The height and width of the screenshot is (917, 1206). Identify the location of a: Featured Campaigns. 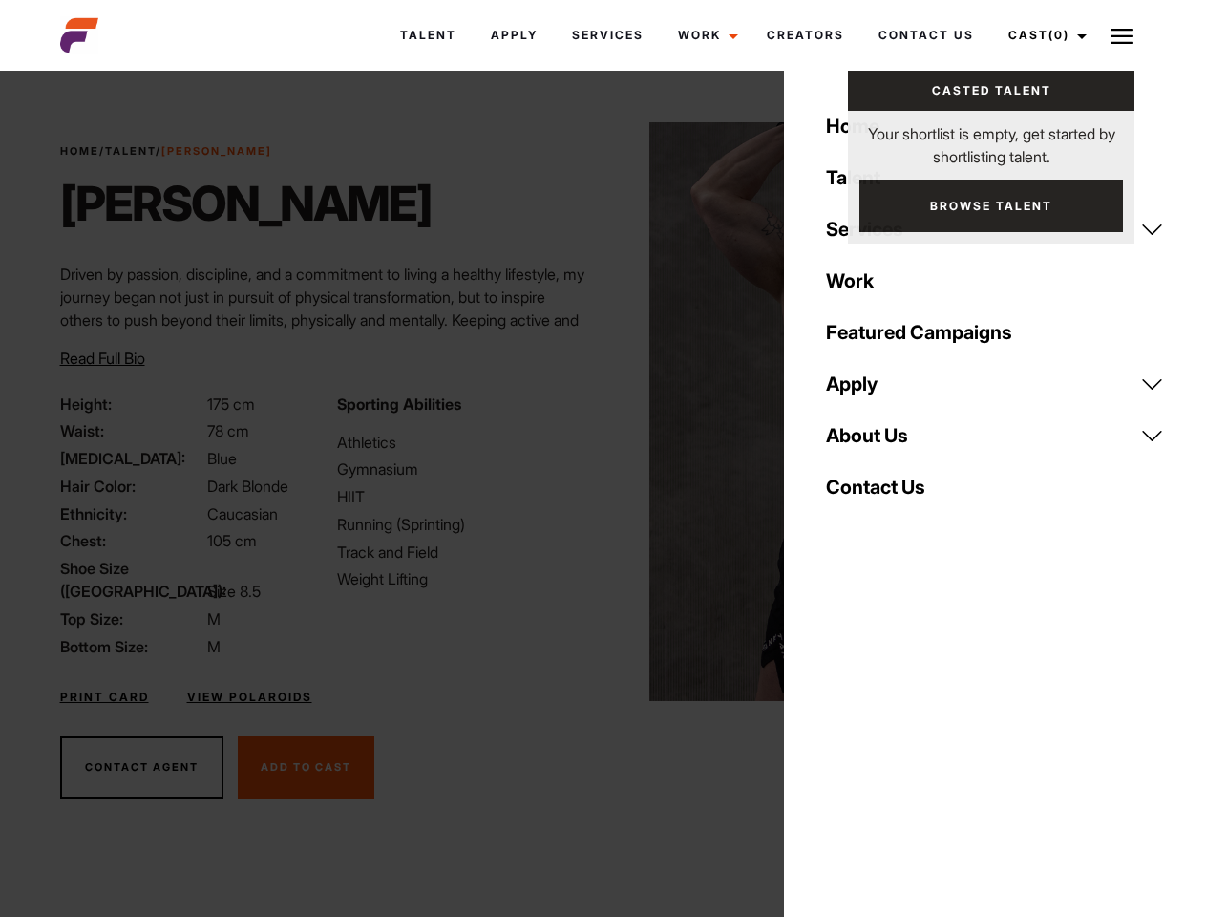
(995, 332).